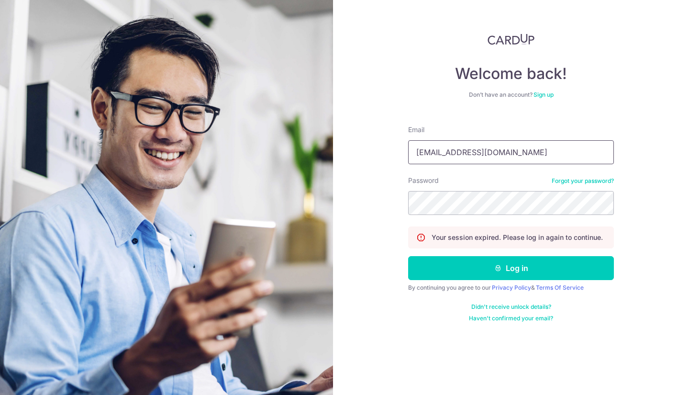  Describe the element at coordinates (560, 287) in the screenshot. I see `a: Terms Of Service` at that location.